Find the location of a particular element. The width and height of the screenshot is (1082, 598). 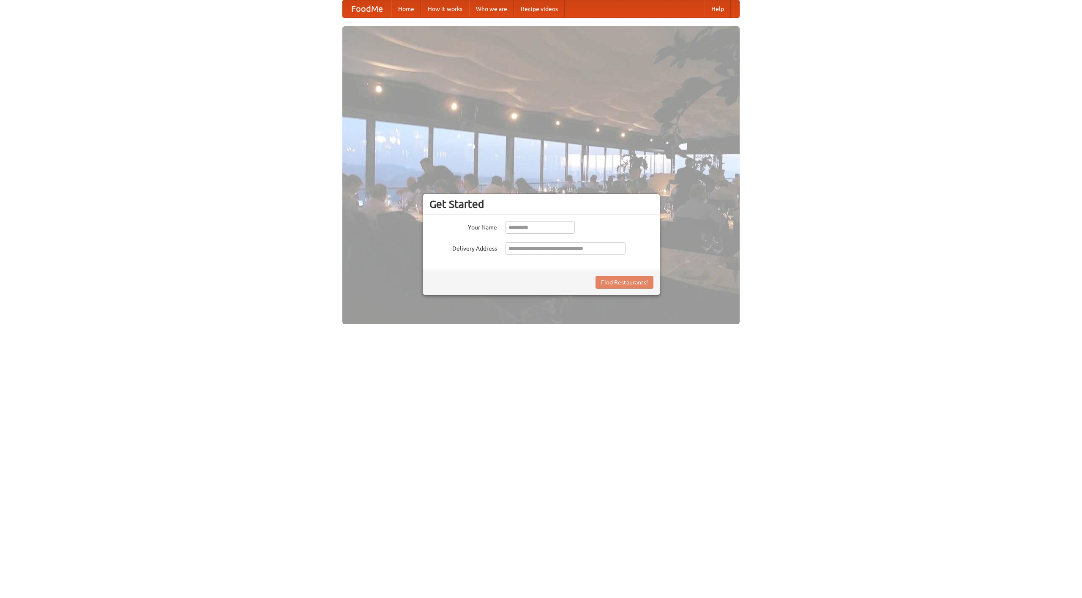

button: Find Restaurants! is located at coordinates (624, 282).